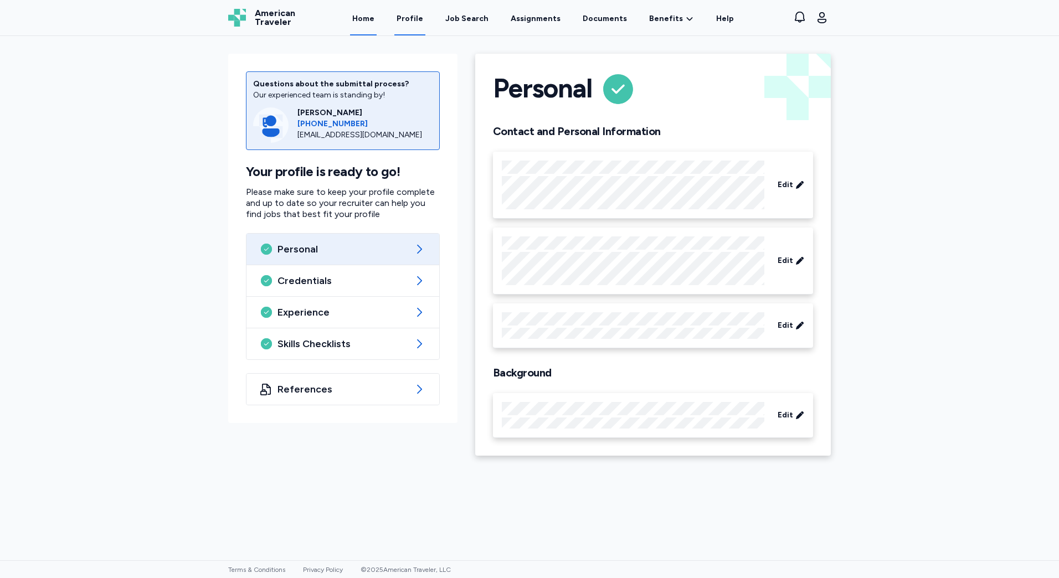 This screenshot has height=578, width=1059. What do you see at coordinates (666, 19) in the screenshot?
I see `span: Benefits` at bounding box center [666, 19].